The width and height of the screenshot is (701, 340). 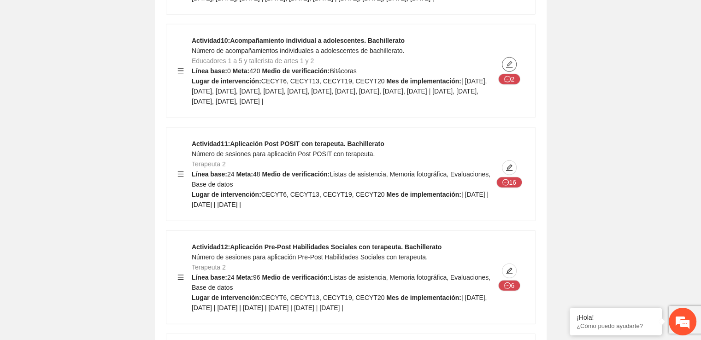 What do you see at coordinates (90, 251) in the screenshot?
I see `textarea: Escriba su mensaje y pulse “Intro”` at bounding box center [90, 251].